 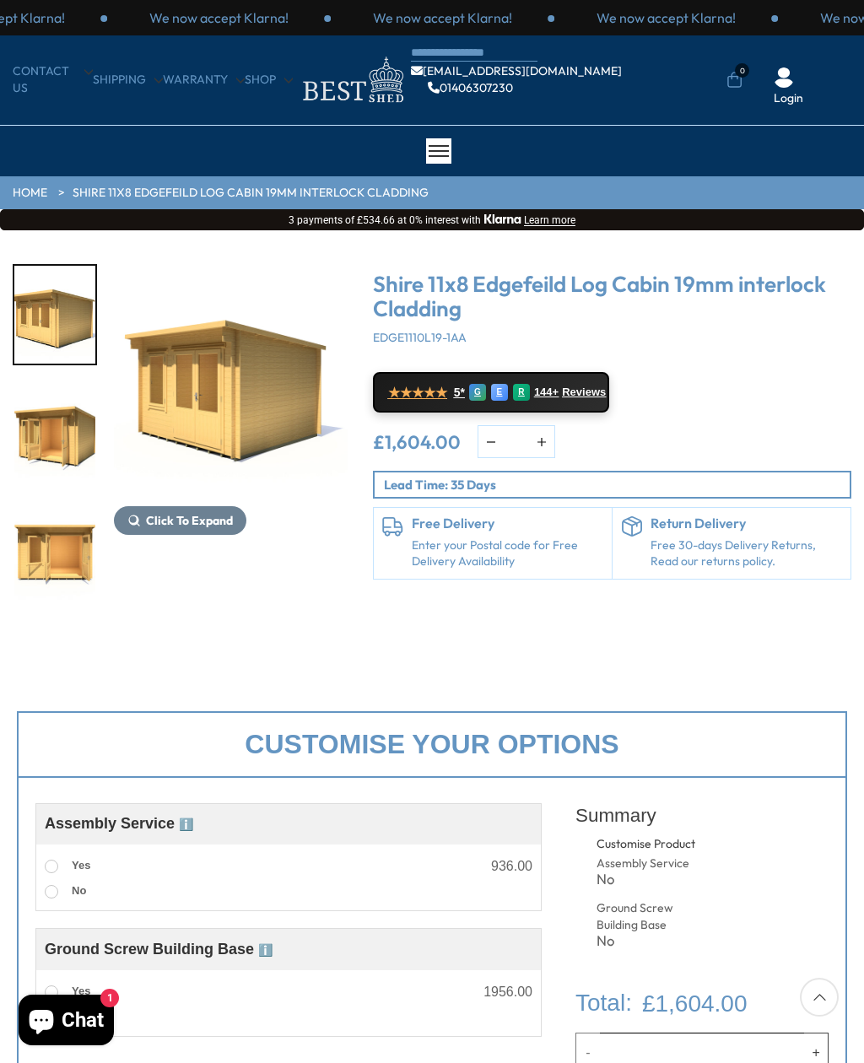 What do you see at coordinates (508, 992) in the screenshot?
I see `div: 1956.00` at bounding box center [508, 992].